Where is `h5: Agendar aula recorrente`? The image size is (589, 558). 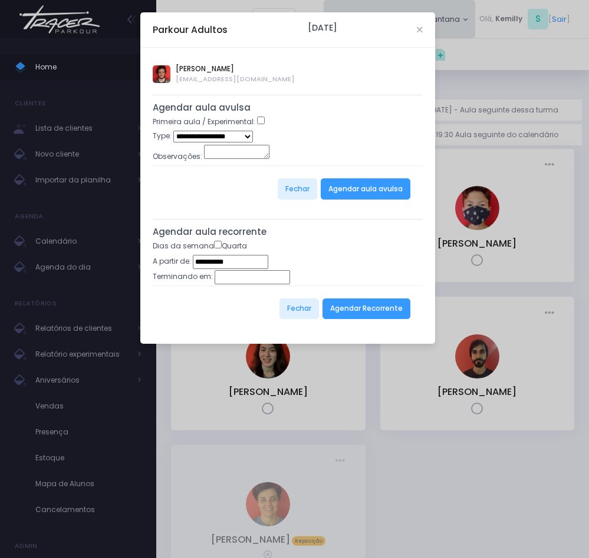 h5: Agendar aula recorrente is located at coordinates (287, 232).